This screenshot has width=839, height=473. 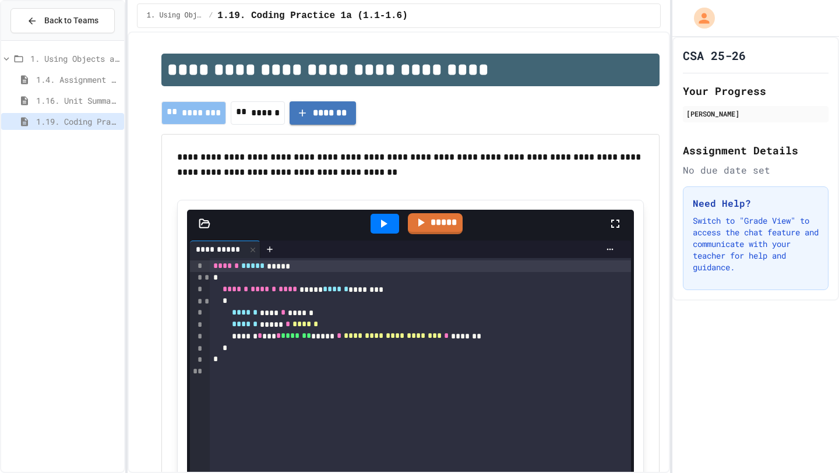 I want to click on div: No due date set, so click(x=756, y=170).